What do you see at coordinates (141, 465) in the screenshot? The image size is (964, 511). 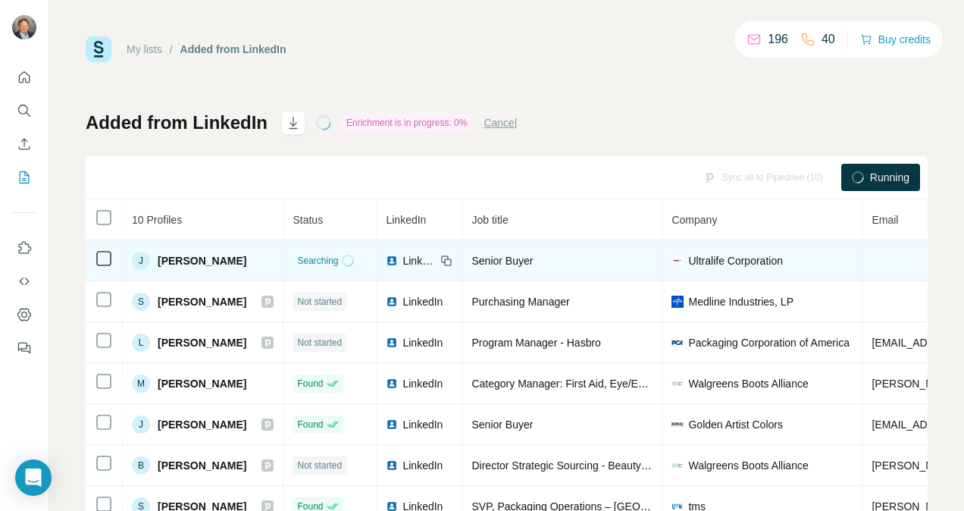 I see `div: B` at bounding box center [141, 465].